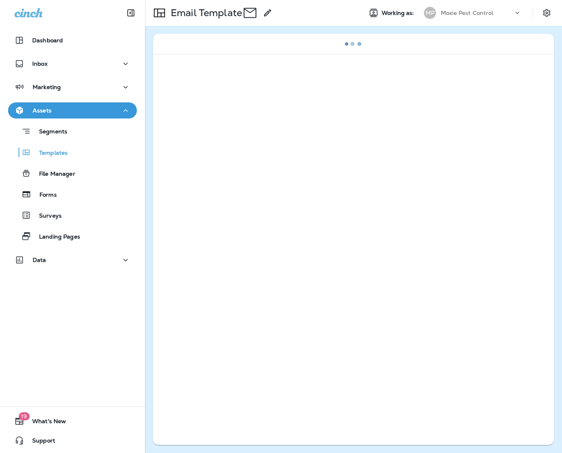 The height and width of the screenshot is (453, 562). Describe the element at coordinates (73, 236) in the screenshot. I see `button: Landing Pages` at that location.